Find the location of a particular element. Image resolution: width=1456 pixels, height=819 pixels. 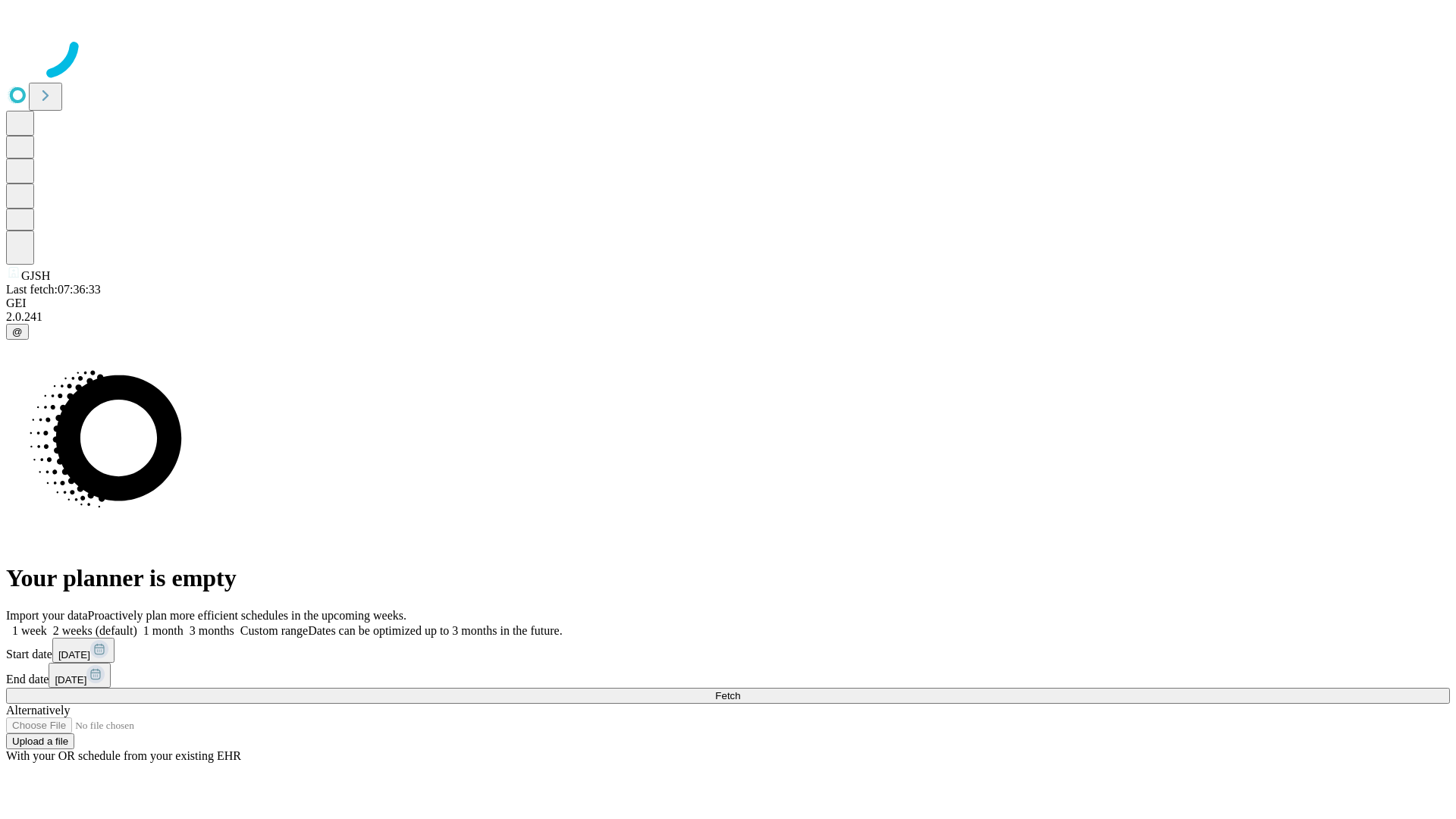

div: Start date is located at coordinates (728, 650).